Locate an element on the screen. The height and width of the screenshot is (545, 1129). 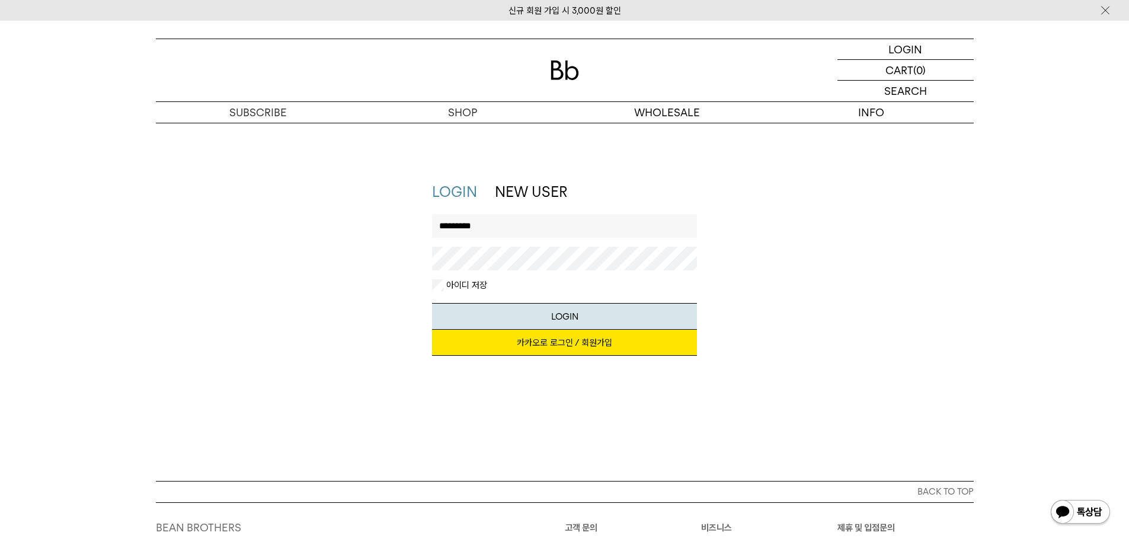
p: SHOP is located at coordinates (462, 112).